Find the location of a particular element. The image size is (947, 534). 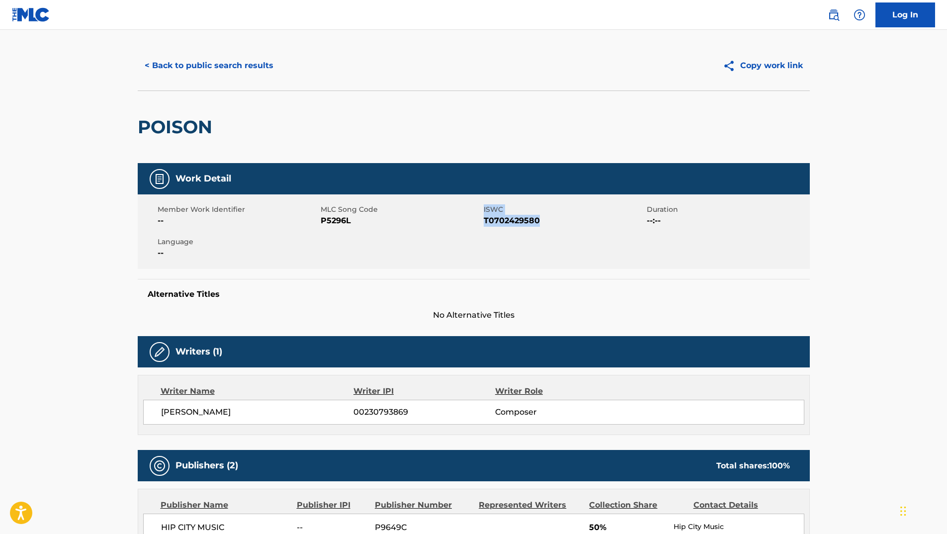

img: Publishers is located at coordinates (160, 466).